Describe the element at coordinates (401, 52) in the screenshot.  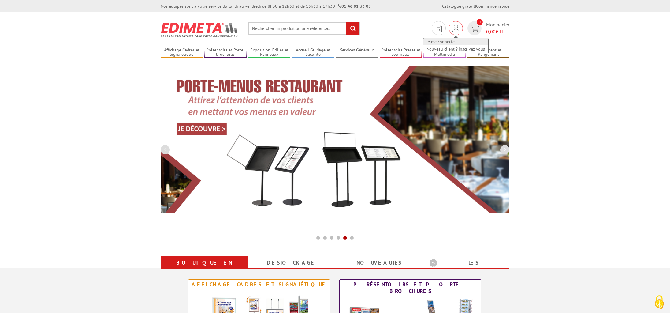
I see `a: Présentoirs Presse et Journaux` at that location.